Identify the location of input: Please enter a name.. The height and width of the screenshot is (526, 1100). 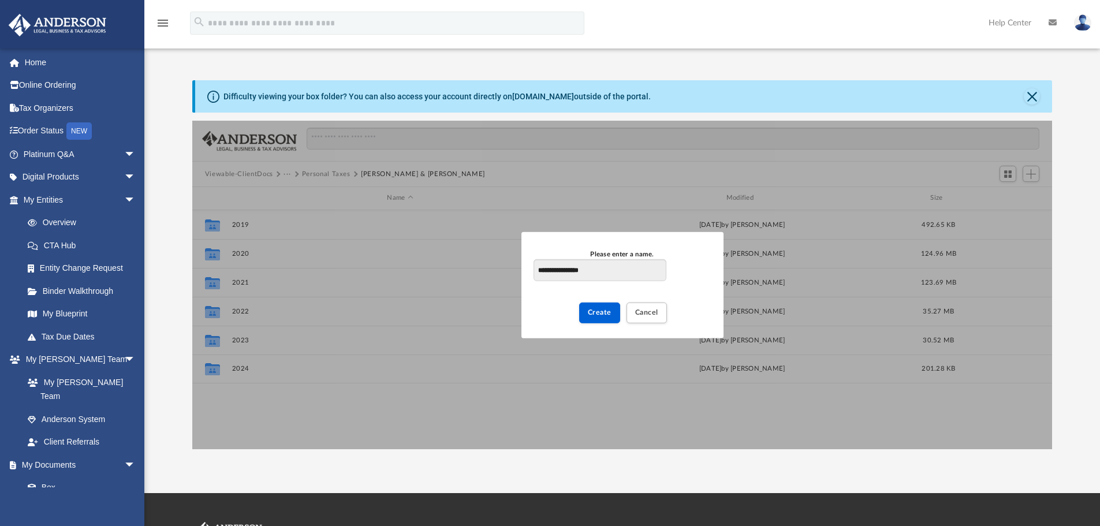
(599, 270).